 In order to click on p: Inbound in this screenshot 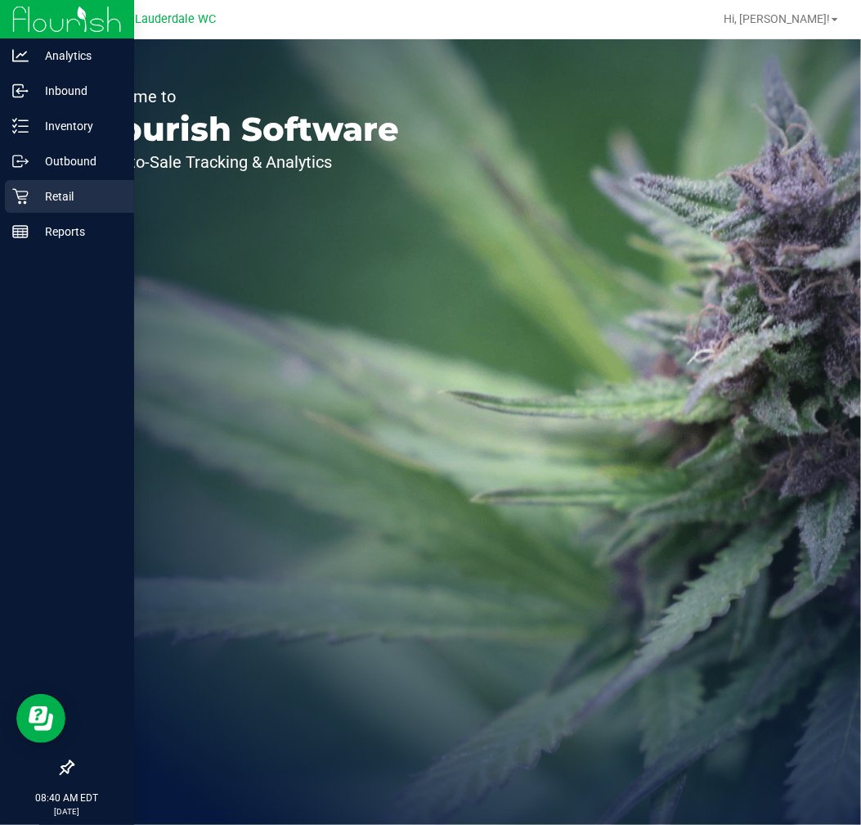, I will do `click(78, 91)`.